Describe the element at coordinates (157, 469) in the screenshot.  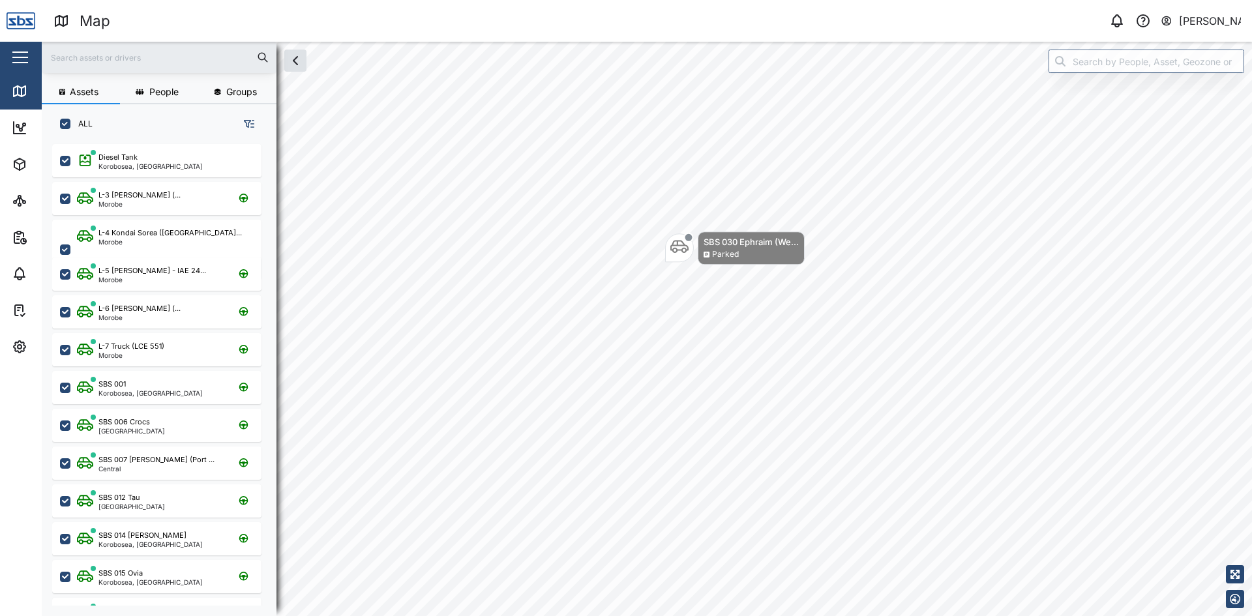
I see `div: Central` at that location.